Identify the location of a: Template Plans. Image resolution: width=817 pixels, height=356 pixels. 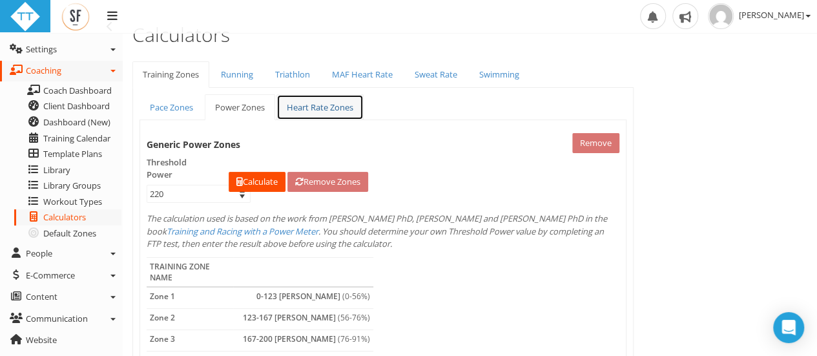
(68, 154).